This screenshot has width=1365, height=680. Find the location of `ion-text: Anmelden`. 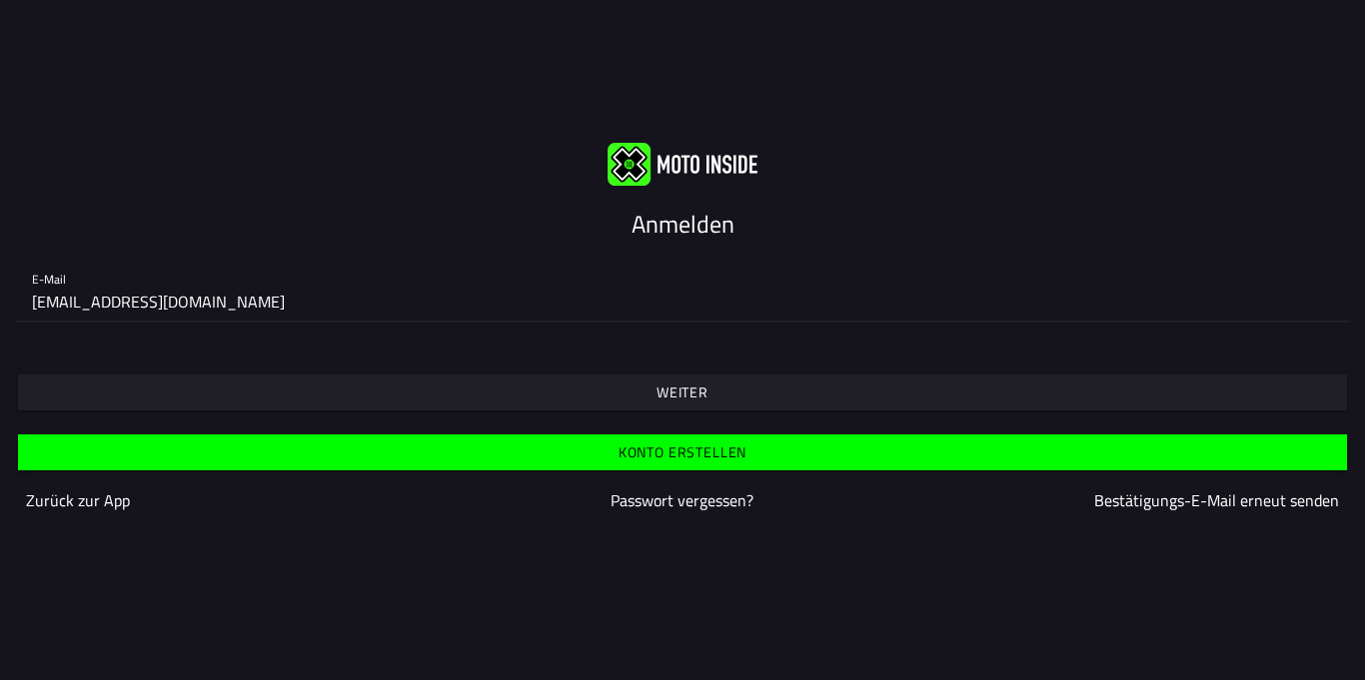

ion-text: Anmelden is located at coordinates (682, 224).